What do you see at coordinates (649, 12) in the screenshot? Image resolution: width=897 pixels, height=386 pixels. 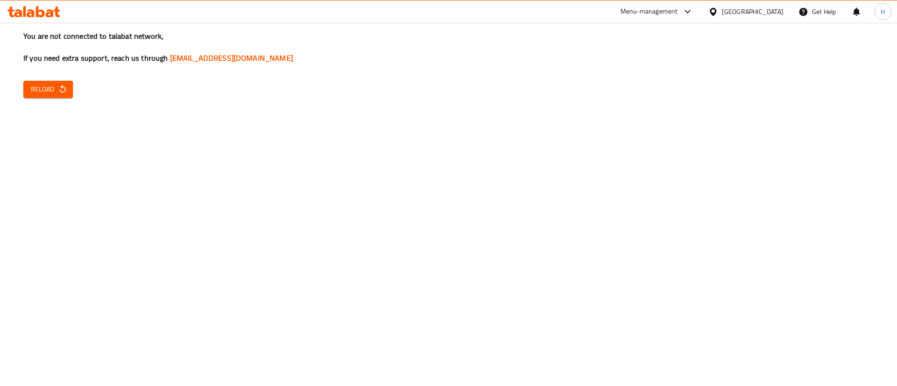 I see `div: Menu-management` at bounding box center [649, 12].